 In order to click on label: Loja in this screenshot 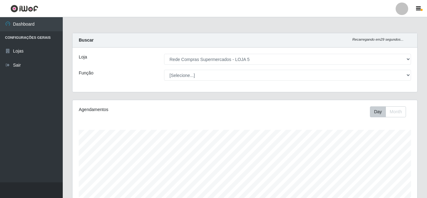, I will do `click(83, 57)`.